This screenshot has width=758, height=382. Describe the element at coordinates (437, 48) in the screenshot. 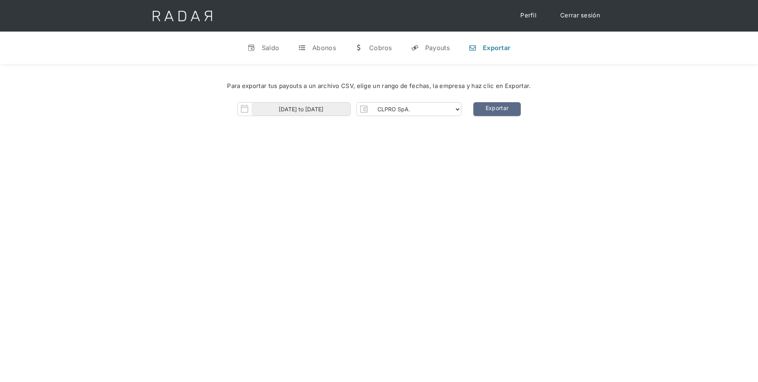

I see `div: Payouts` at that location.